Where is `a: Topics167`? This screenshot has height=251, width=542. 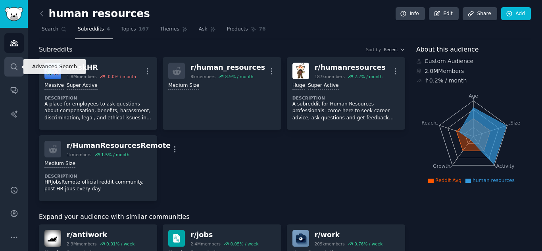
a: Topics167 is located at coordinates (135, 31).